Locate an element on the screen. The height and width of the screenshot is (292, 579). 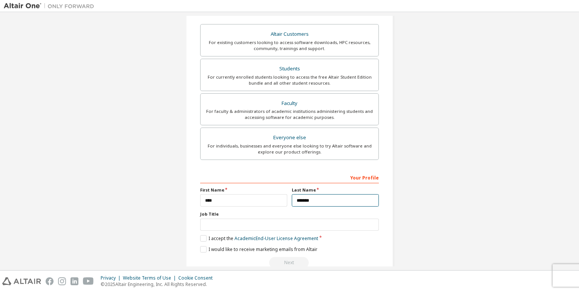
div: For faculty & administrators of academic institutions administering students and accessing softwa... is located at coordinates (289, 115).